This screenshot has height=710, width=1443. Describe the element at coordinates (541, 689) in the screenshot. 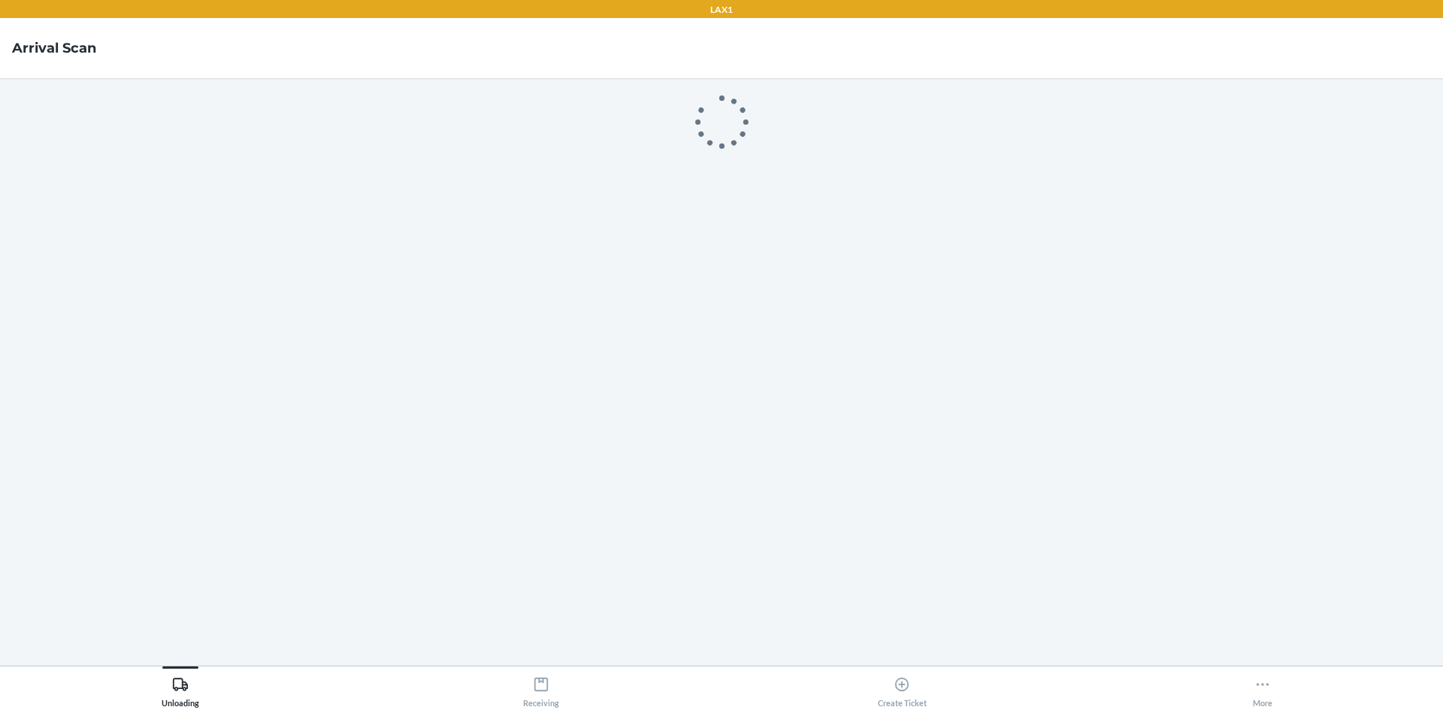

I see `div: Receiving` at that location.